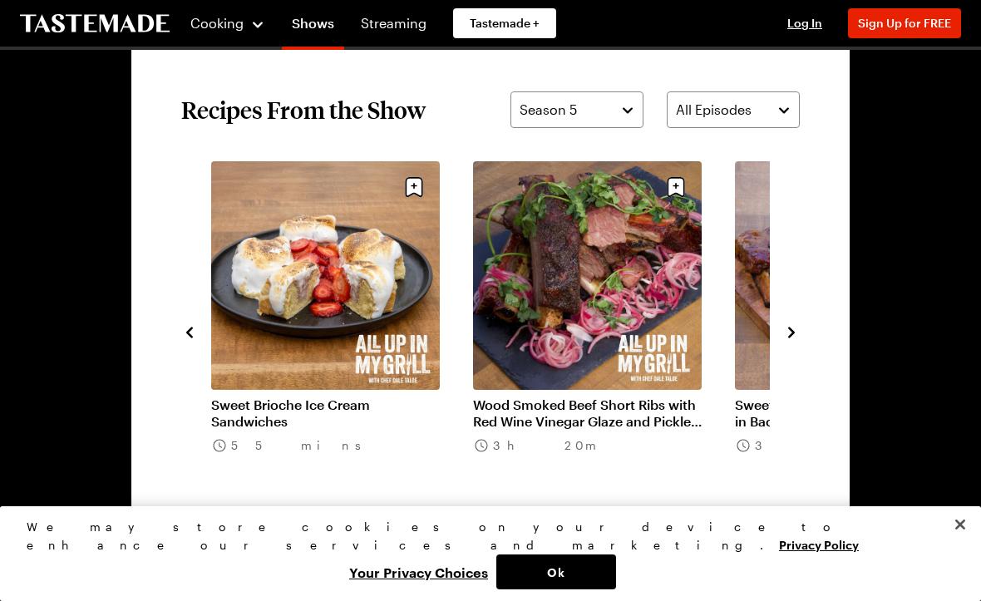 The height and width of the screenshot is (601, 981). What do you see at coordinates (904, 23) in the screenshot?
I see `button: Sign Up for FREE` at bounding box center [904, 23].